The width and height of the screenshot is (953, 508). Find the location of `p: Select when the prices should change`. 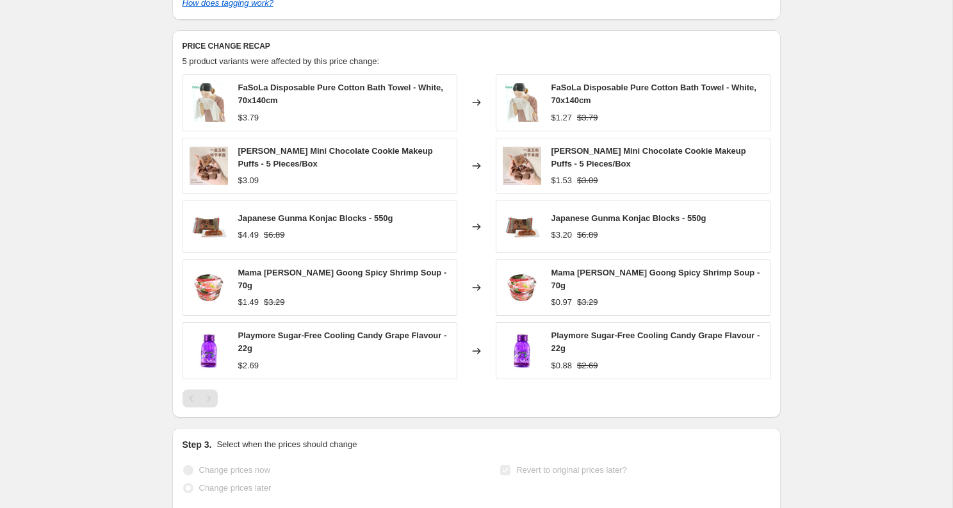

p: Select when the prices should change is located at coordinates (286, 444).